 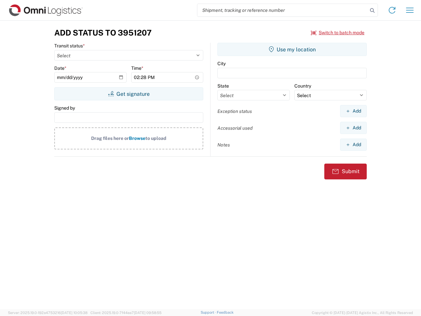 I want to click on label: State, so click(x=223, y=86).